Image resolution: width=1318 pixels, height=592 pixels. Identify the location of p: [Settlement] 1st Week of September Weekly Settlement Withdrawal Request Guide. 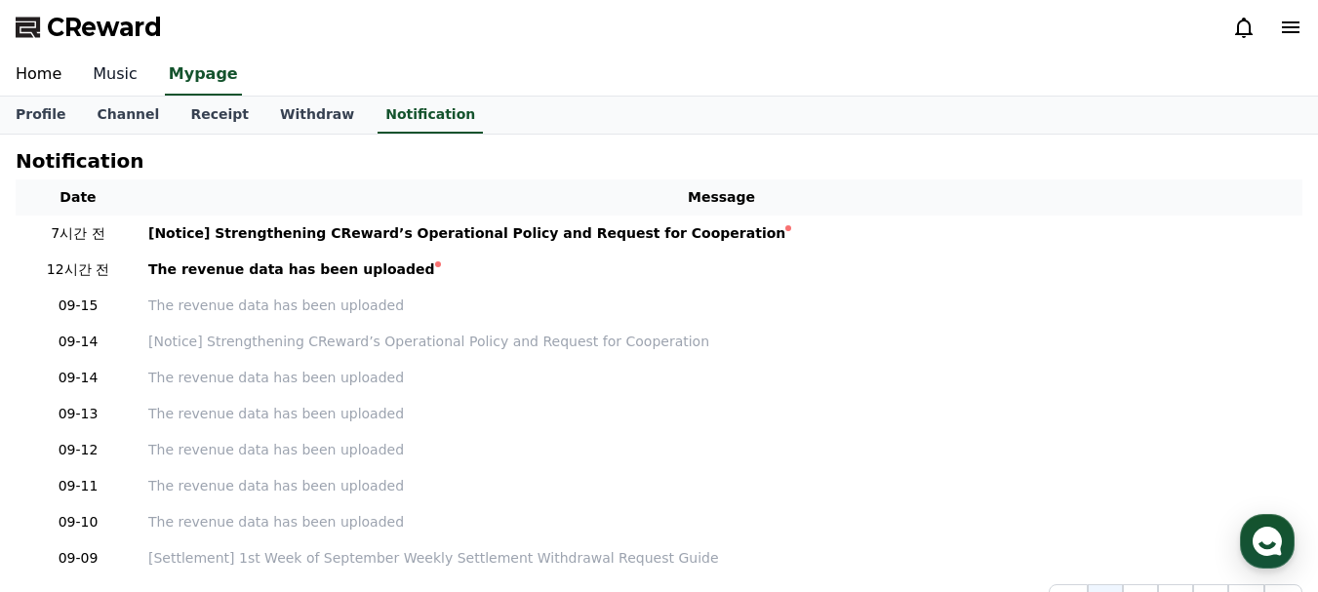
(721, 558).